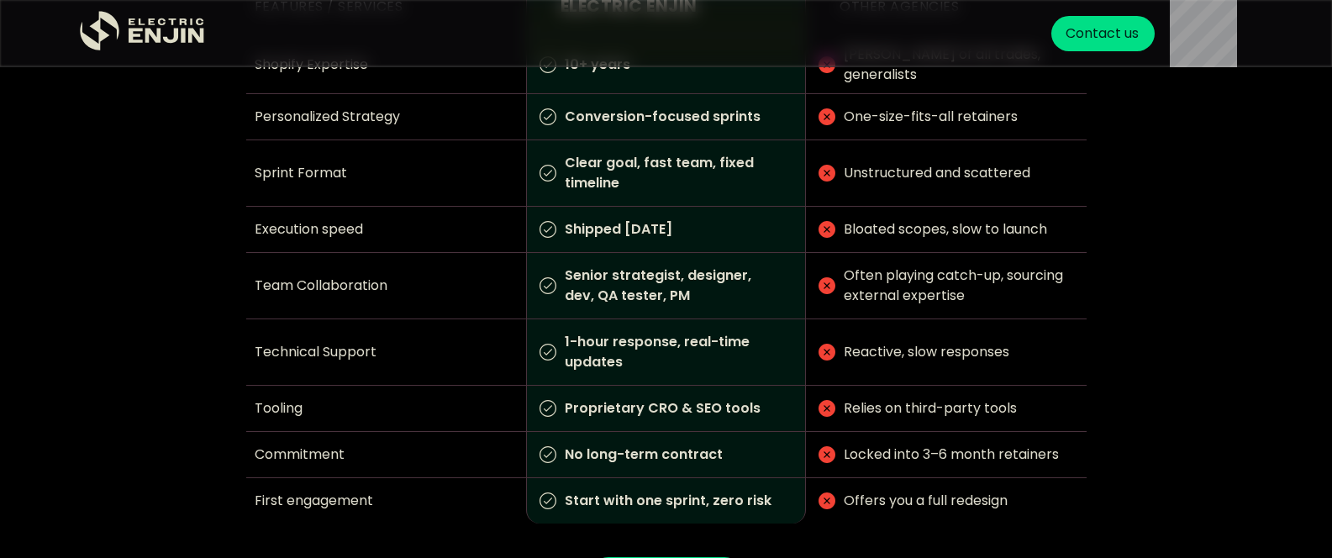 Image resolution: width=1332 pixels, height=558 pixels. What do you see at coordinates (664, 173) in the screenshot?
I see `p: Clear goal, fast team, fixed timeline` at bounding box center [664, 173].